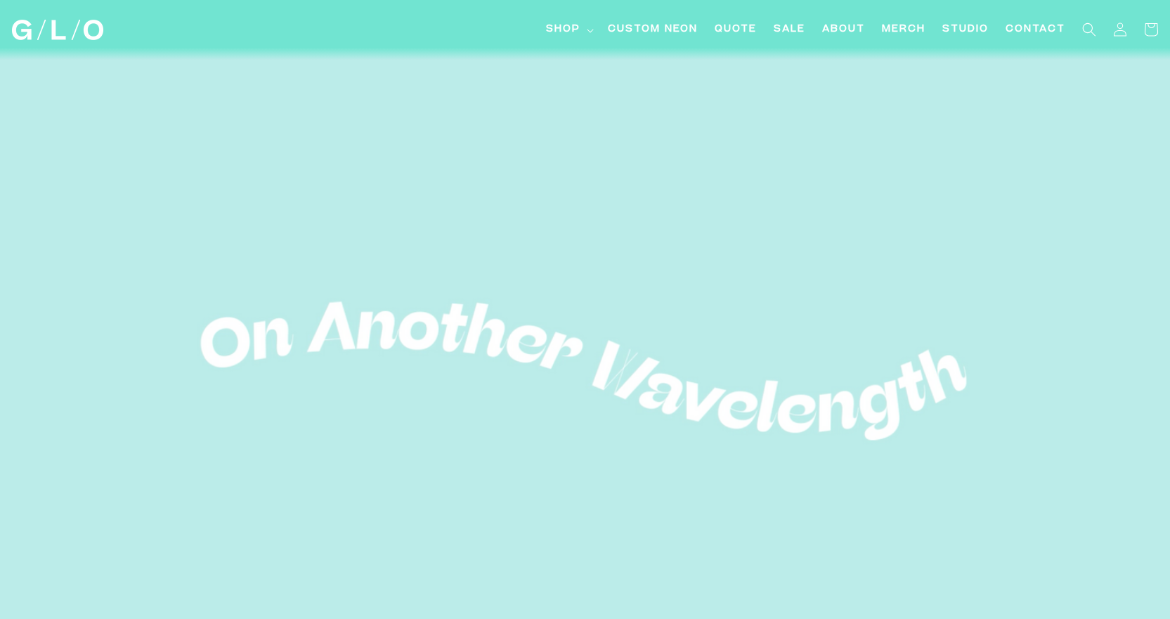  Describe the element at coordinates (843, 30) in the screenshot. I see `a: About` at that location.